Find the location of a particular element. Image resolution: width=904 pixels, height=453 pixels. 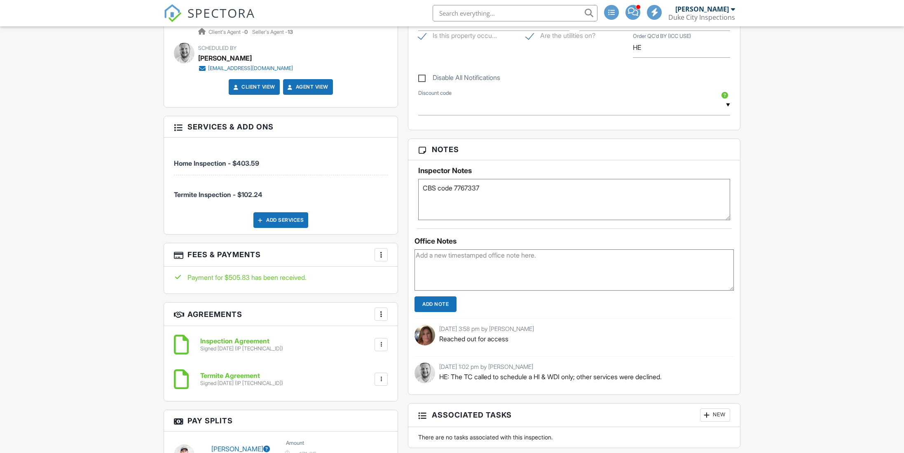

span: Scheduled By is located at coordinates (217, 48).